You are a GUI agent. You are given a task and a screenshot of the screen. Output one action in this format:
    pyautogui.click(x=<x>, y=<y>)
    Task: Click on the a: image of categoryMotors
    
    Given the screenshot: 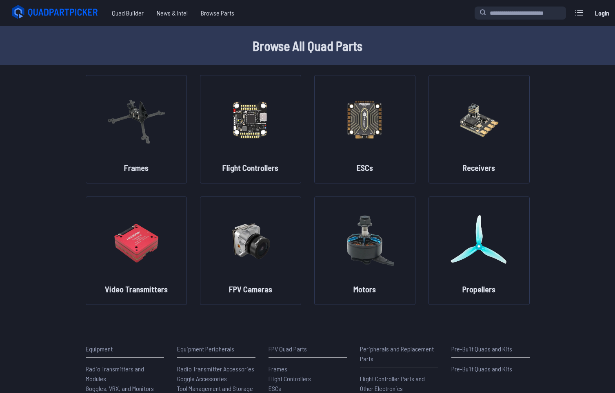 What is the action you would take?
    pyautogui.click(x=365, y=251)
    